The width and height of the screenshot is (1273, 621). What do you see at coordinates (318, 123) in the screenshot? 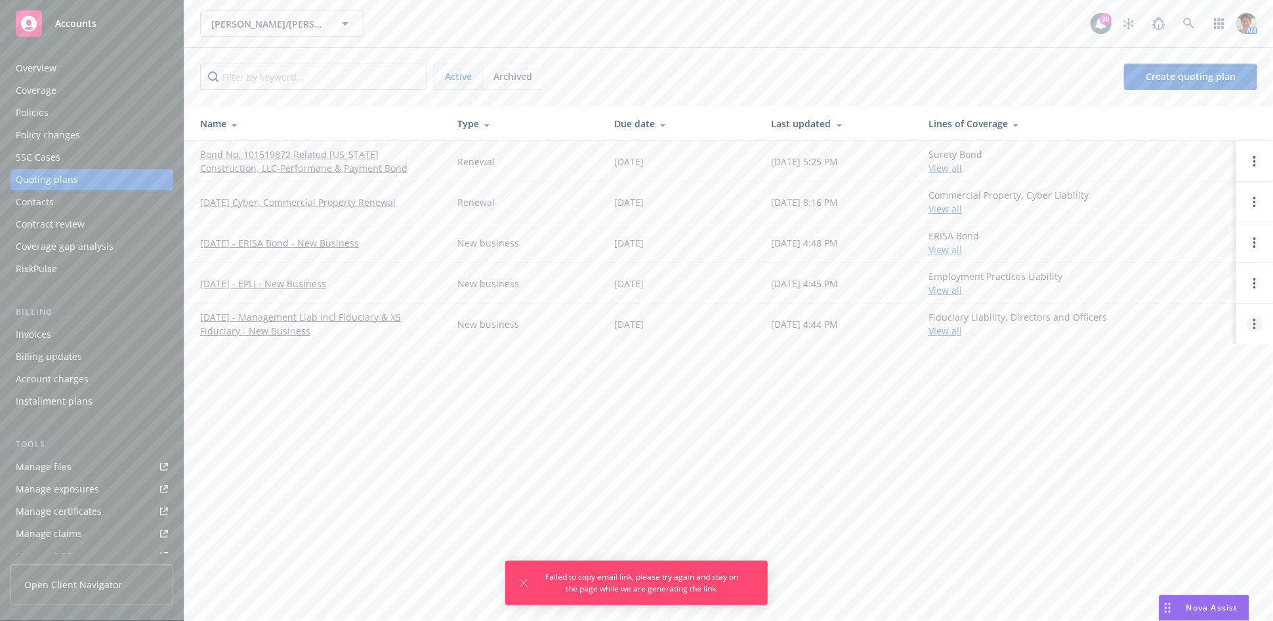
I see `div: Name` at bounding box center [318, 123].